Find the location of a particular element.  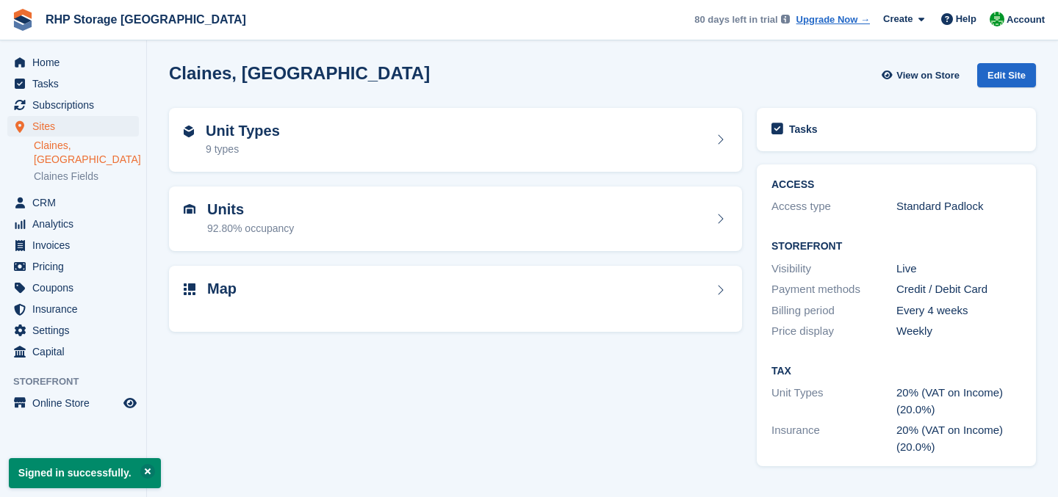

span: Analytics is located at coordinates (76, 224).